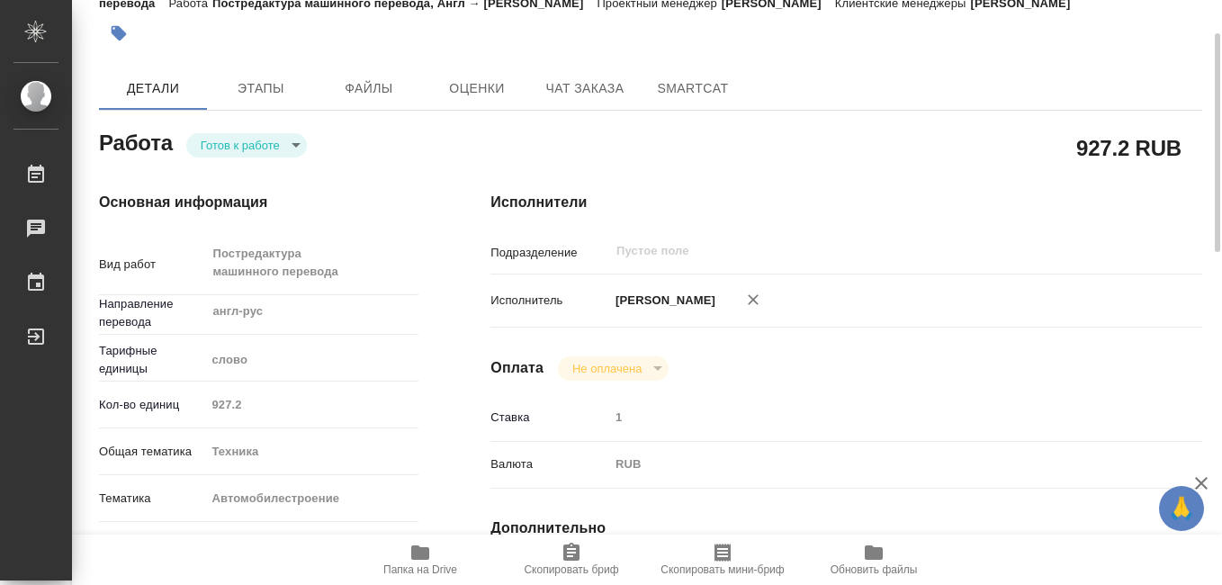  I want to click on h2: 927.2 RUB, so click(1128, 148).